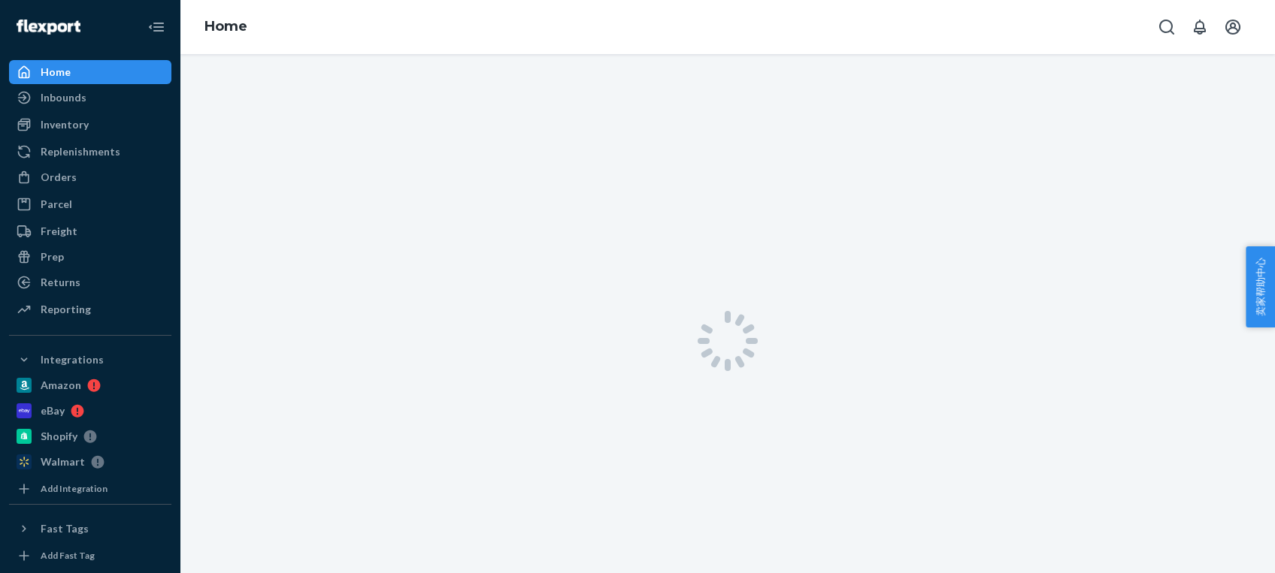 This screenshot has height=573, width=1275. I want to click on a: Inventory, so click(90, 125).